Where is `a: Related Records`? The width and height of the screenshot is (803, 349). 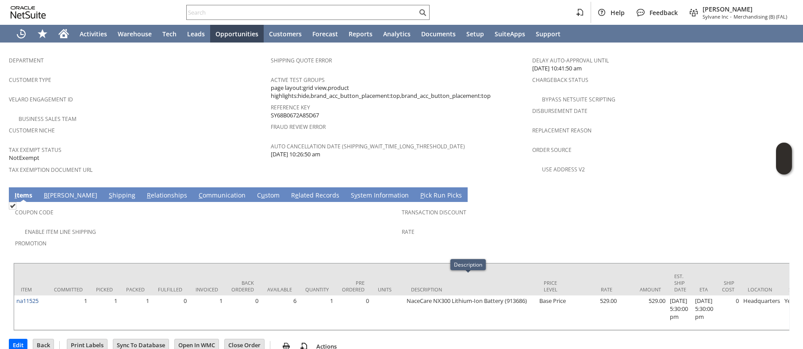 a: Related Records is located at coordinates (315, 195).